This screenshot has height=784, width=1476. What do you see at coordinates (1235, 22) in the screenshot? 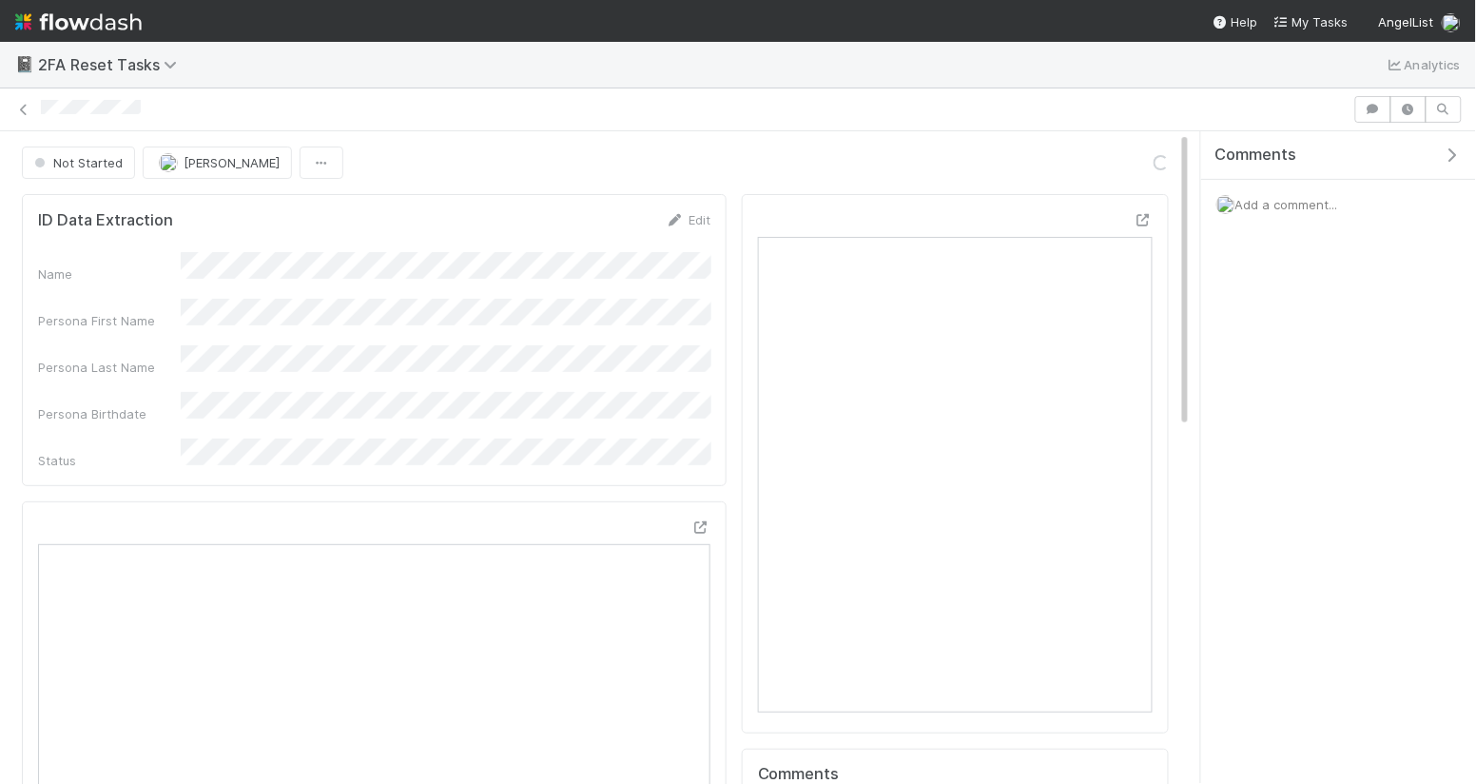
I see `div: Help` at bounding box center [1235, 22].